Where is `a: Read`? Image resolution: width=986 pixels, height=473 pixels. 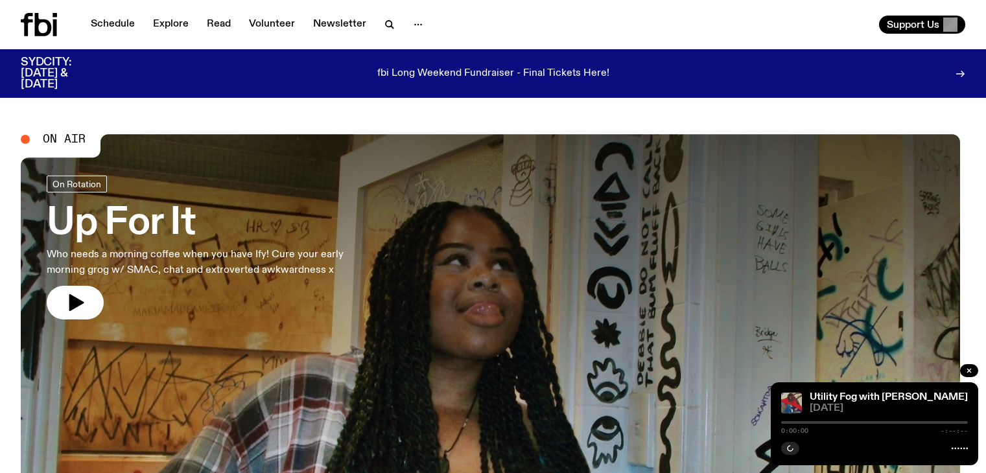
a: Read is located at coordinates (218, 25).